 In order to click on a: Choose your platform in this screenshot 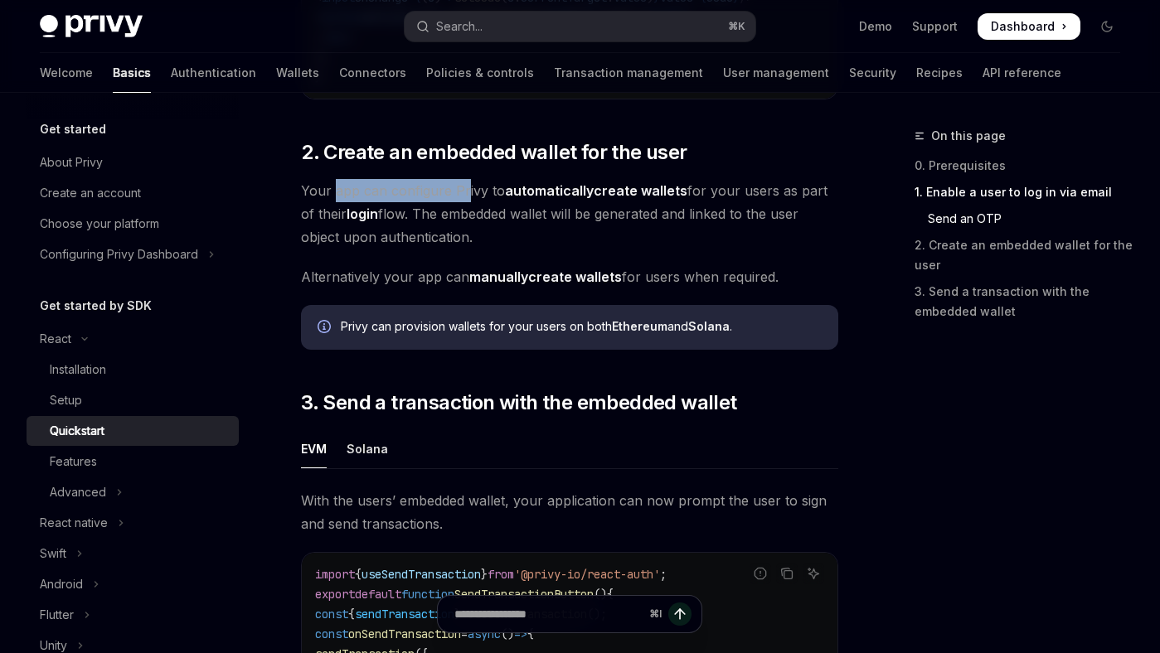, I will do `click(133, 224)`.